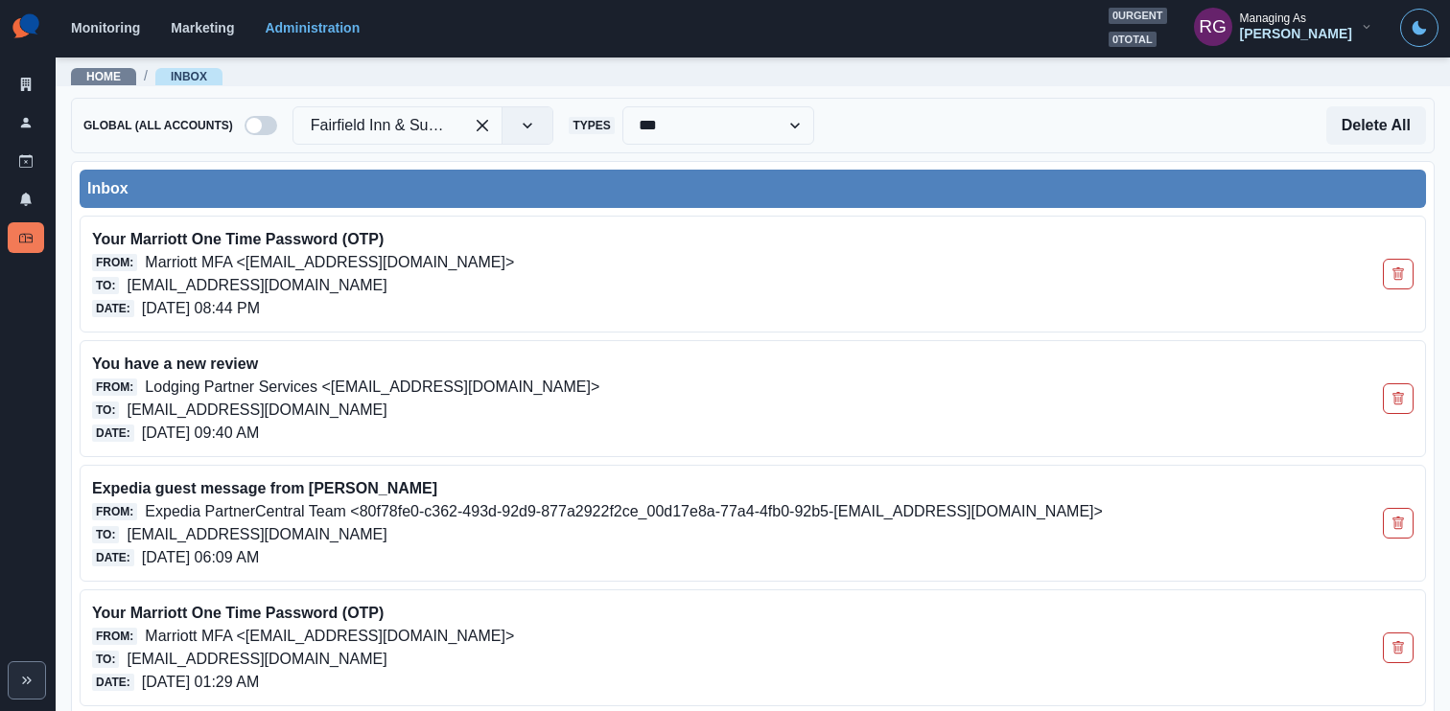 The image size is (1450, 711). What do you see at coordinates (147, 76) in the screenshot?
I see `nav: breadcrumb` at bounding box center [147, 76].